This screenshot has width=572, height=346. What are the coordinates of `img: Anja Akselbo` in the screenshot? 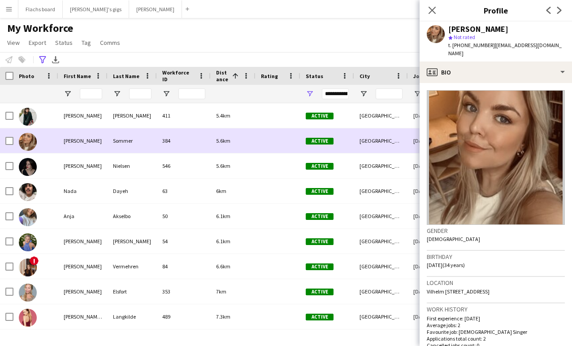 It's located at (28, 217).